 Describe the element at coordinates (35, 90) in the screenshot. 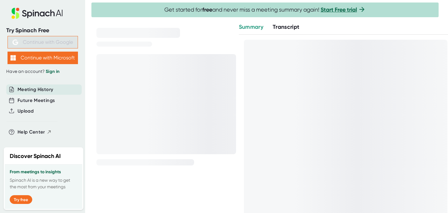

I see `button: Meeting History` at that location.